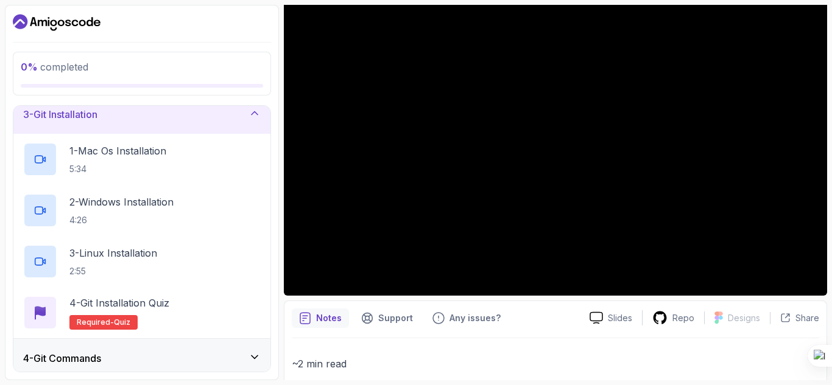 This screenshot has width=832, height=385. Describe the element at coordinates (794, 318) in the screenshot. I see `button: Share` at that location.